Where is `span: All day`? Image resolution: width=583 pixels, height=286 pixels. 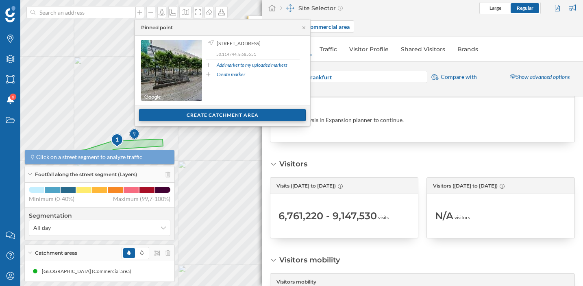 span: All day is located at coordinates (42, 227).